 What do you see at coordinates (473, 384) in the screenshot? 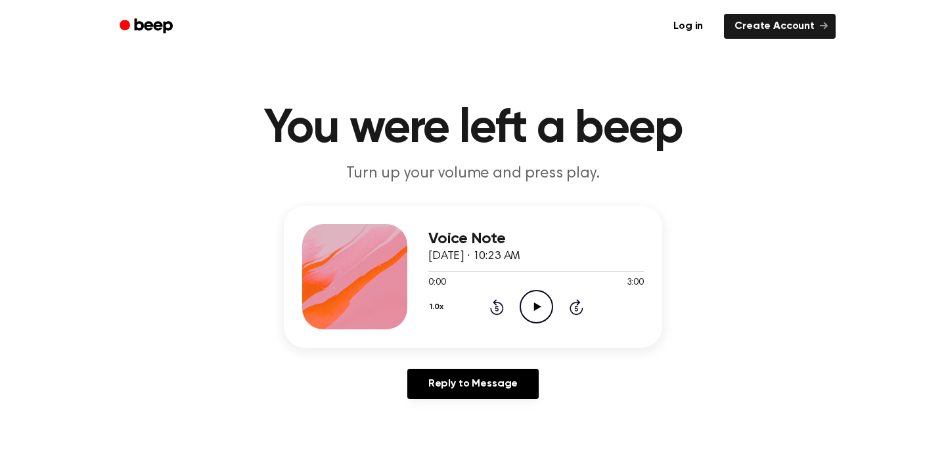
I see `a: Reply to Message` at bounding box center [473, 384].